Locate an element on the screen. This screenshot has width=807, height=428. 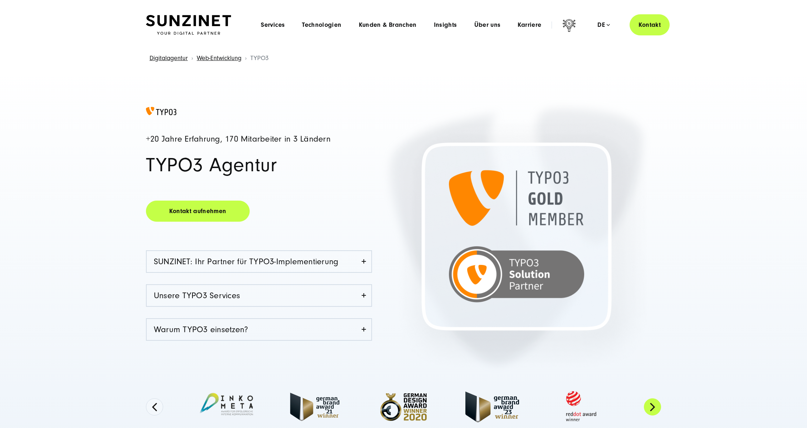
button: Previous is located at coordinates (155, 407).